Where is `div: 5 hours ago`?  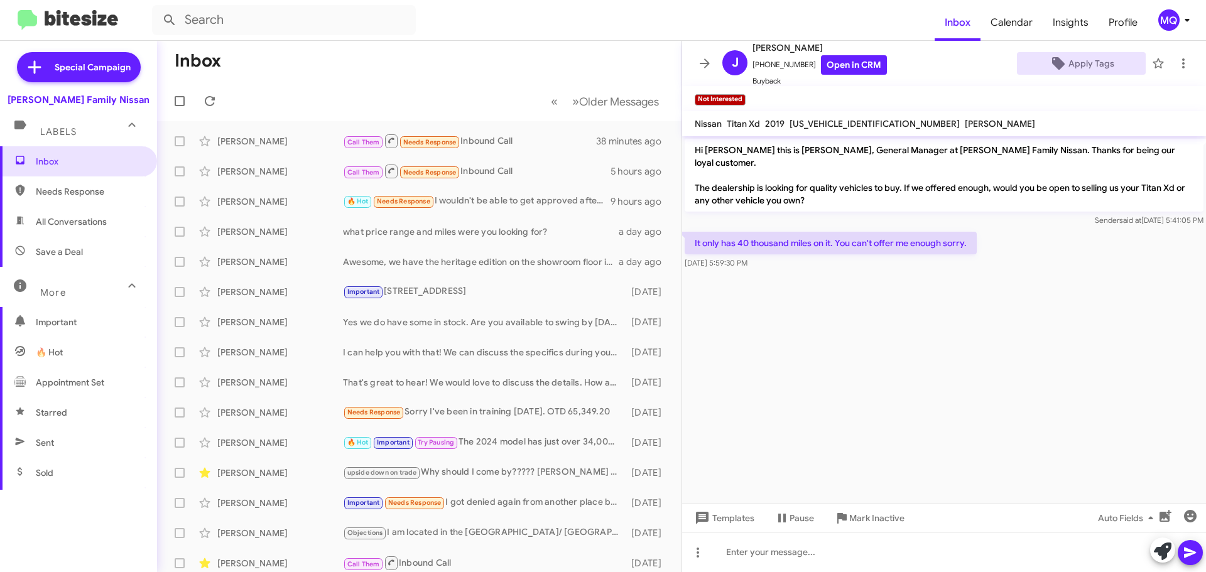 div: 5 hours ago is located at coordinates (641, 171).